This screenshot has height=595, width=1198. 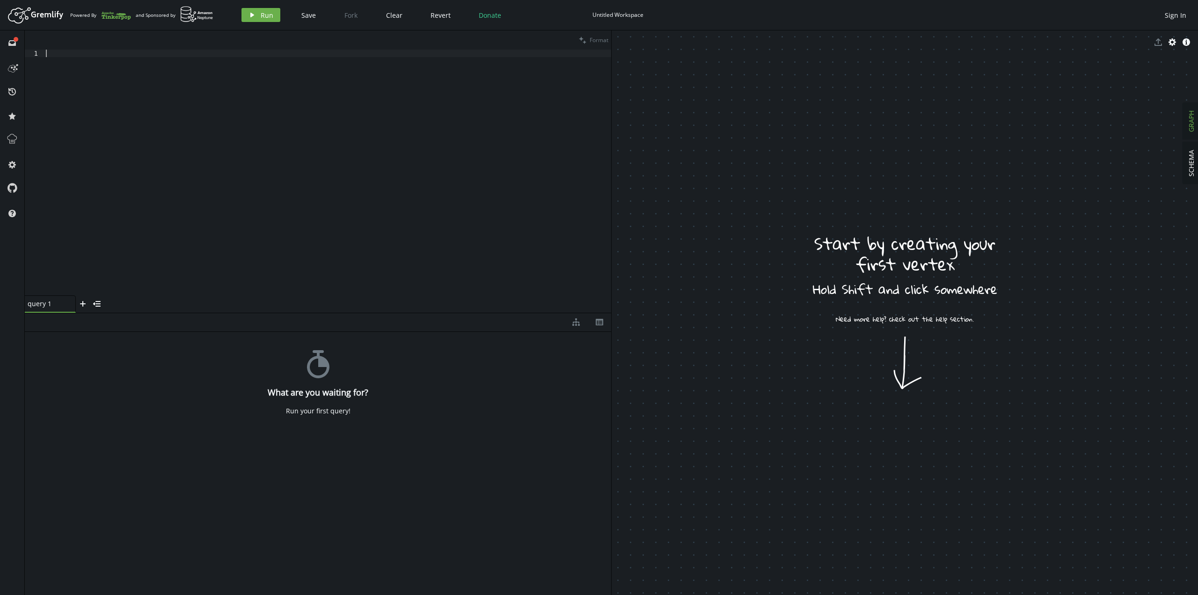 What do you see at coordinates (308, 15) in the screenshot?
I see `button: Save` at bounding box center [308, 15].